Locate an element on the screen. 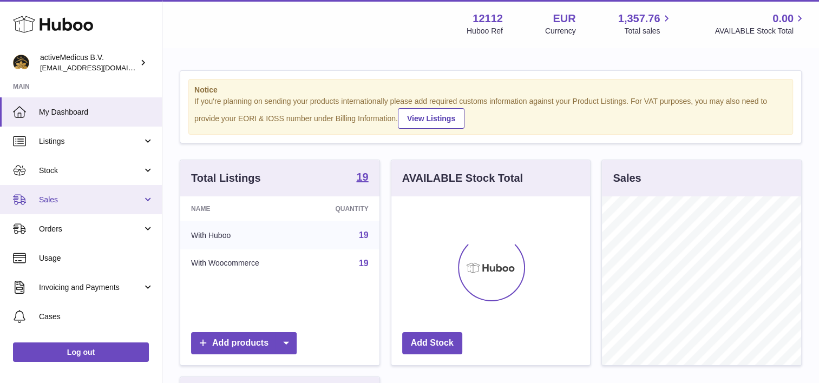 The width and height of the screenshot is (819, 383). a: Add Stock is located at coordinates (432, 343).